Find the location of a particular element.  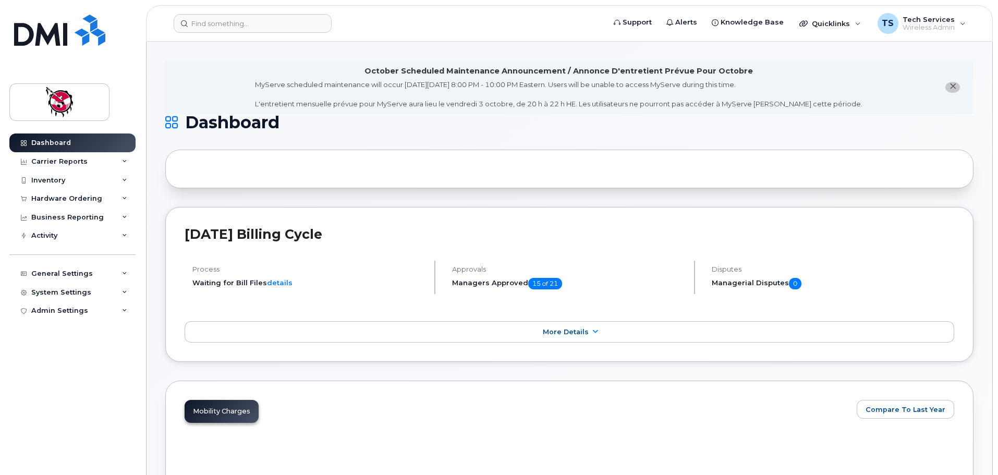

span: Dashboard is located at coordinates (232, 122).